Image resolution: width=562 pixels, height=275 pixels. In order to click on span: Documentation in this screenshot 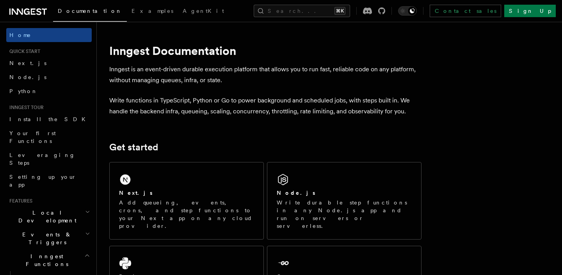, I will do `click(90, 11)`.